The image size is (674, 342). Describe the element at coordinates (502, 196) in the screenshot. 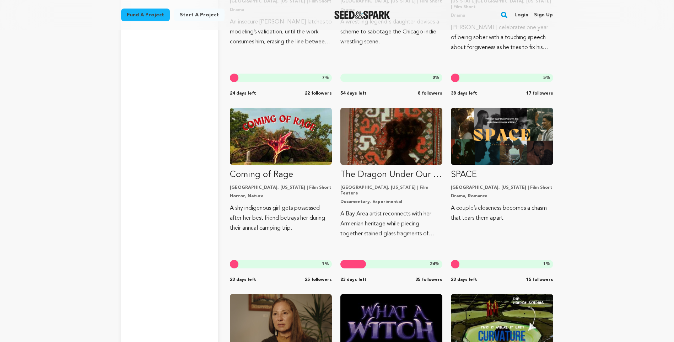

I see `p: Drama, Romance` at that location.